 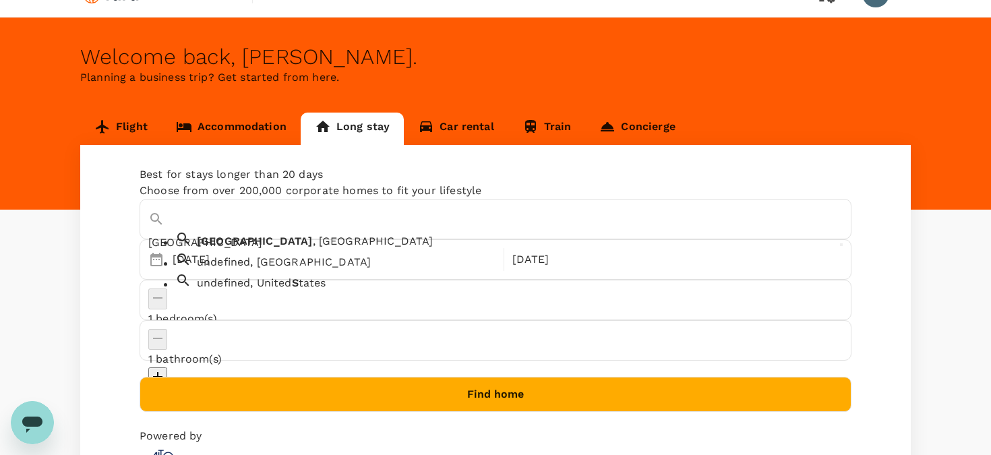 I want to click on a: Long stay, so click(x=352, y=129).